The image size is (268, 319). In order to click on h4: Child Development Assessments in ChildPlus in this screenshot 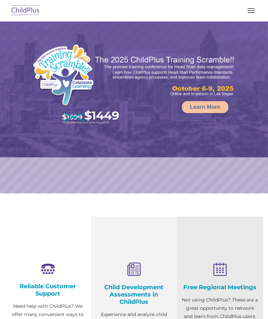, I will do `click(134, 294)`.